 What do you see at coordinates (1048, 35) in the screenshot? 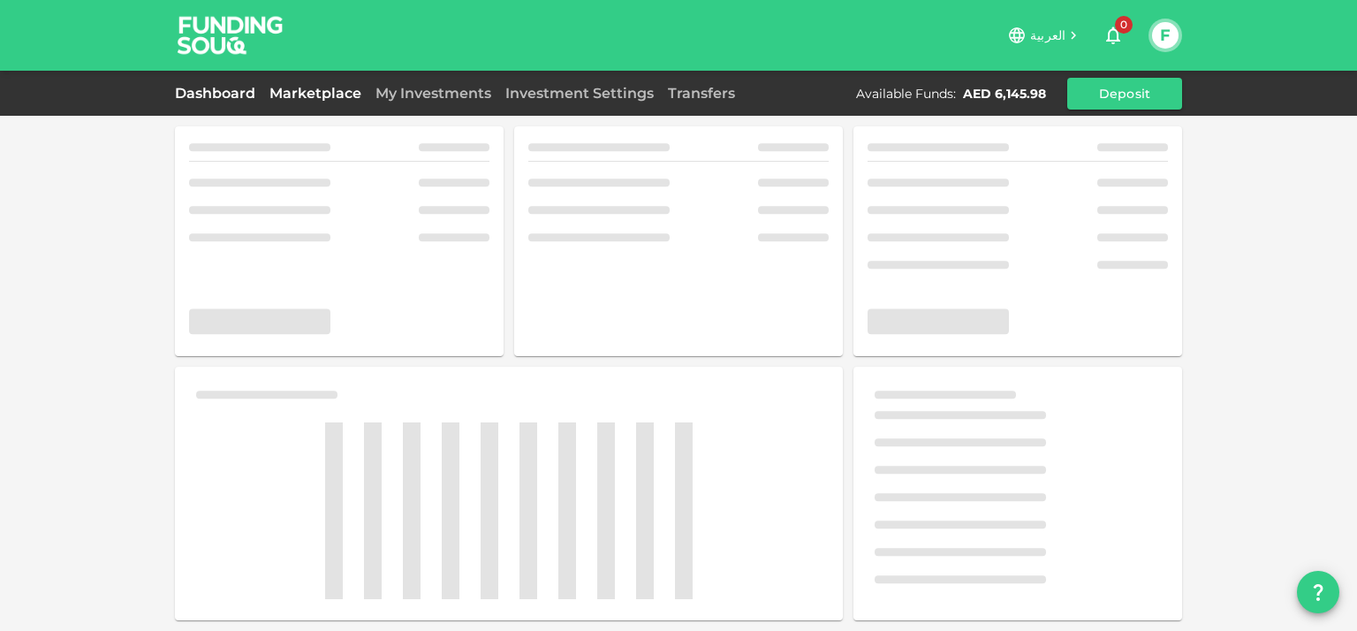
I see `span: العربية` at bounding box center [1048, 35].